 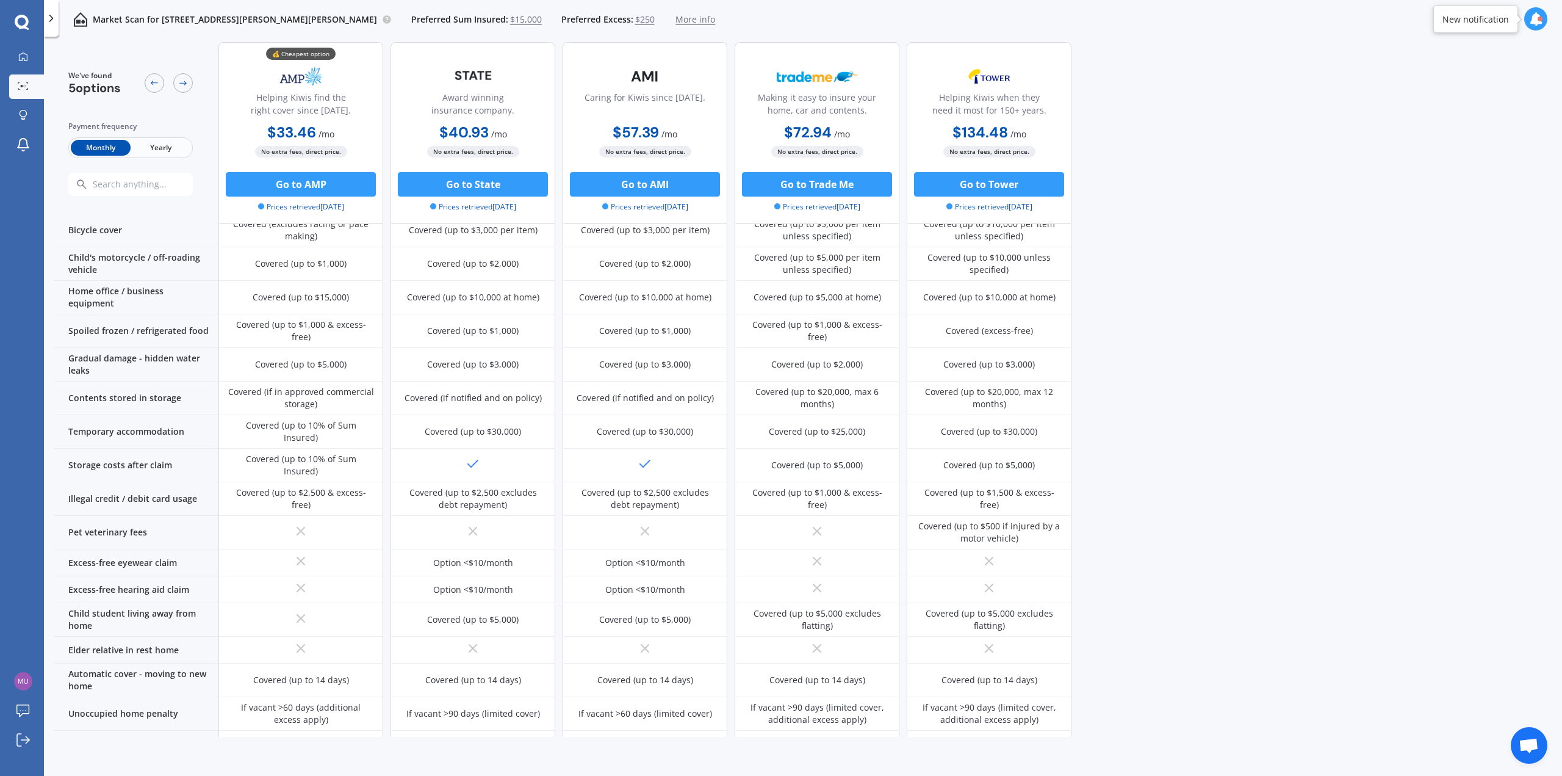 I want to click on div: Covered (up to $2,500 & excess-free), so click(x=301, y=499).